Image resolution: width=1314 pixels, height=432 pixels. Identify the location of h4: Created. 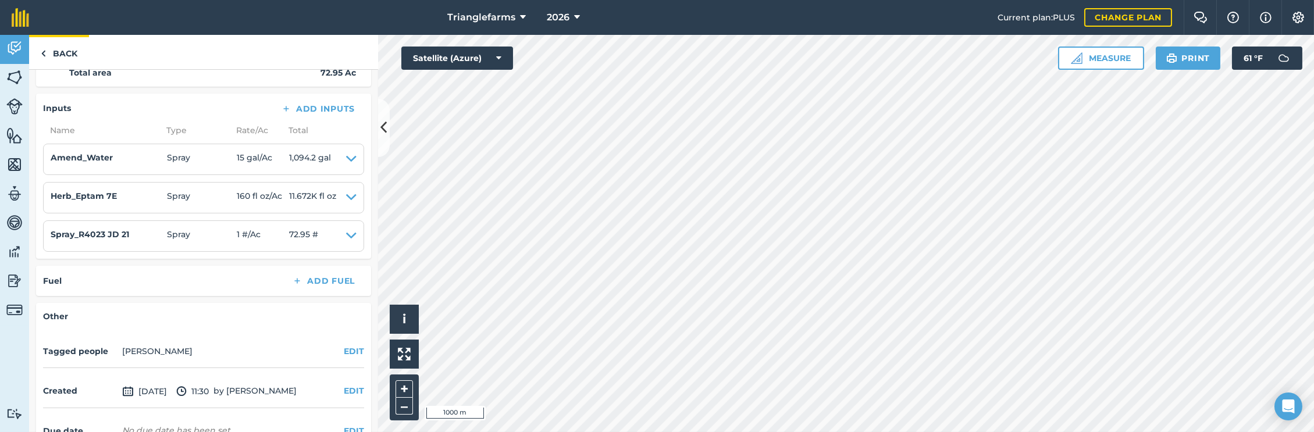
(80, 391).